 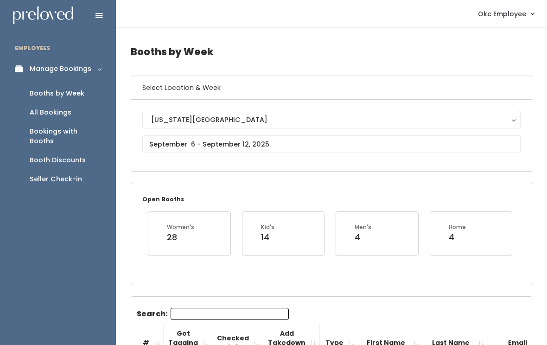 I want to click on div: Manage Bookings, so click(x=60, y=69).